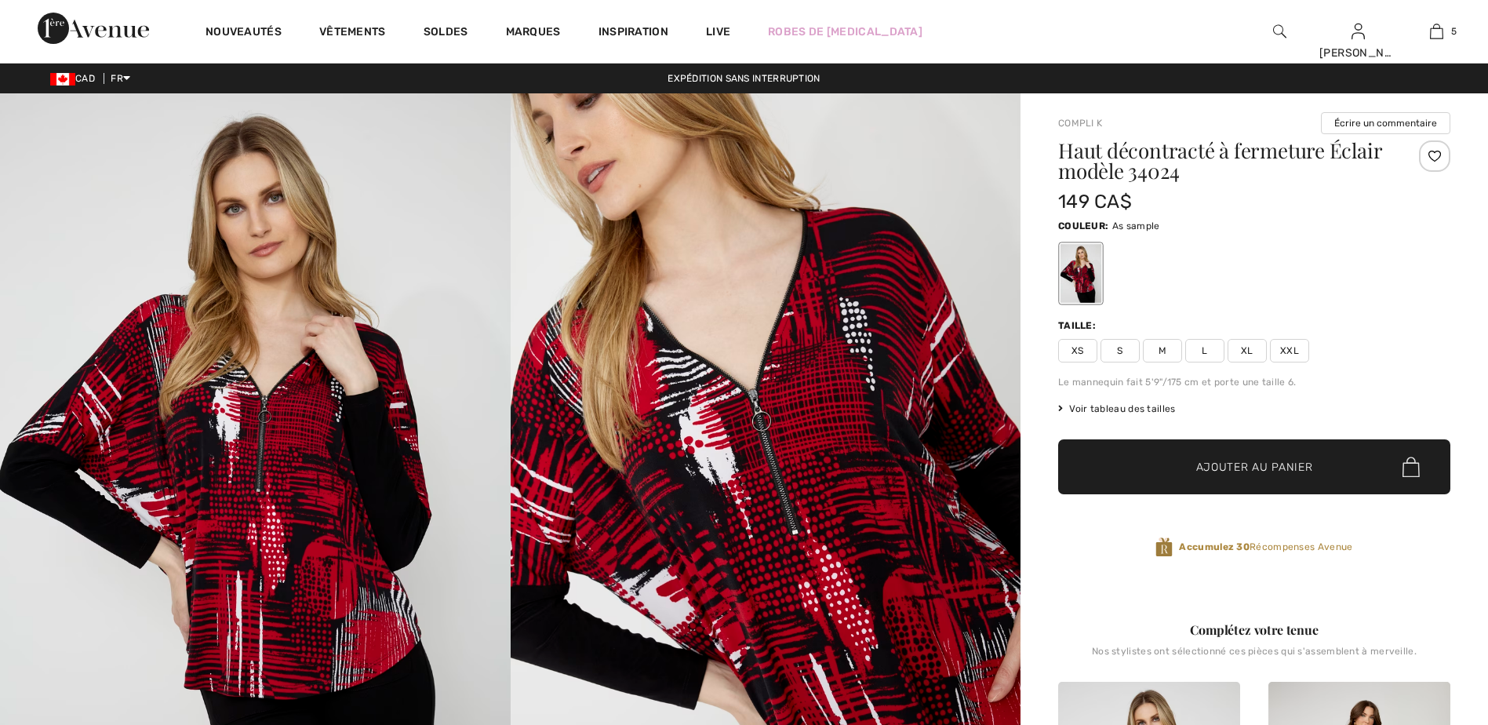 This screenshot has height=725, width=1488. I want to click on span: Couleur:, so click(1083, 226).